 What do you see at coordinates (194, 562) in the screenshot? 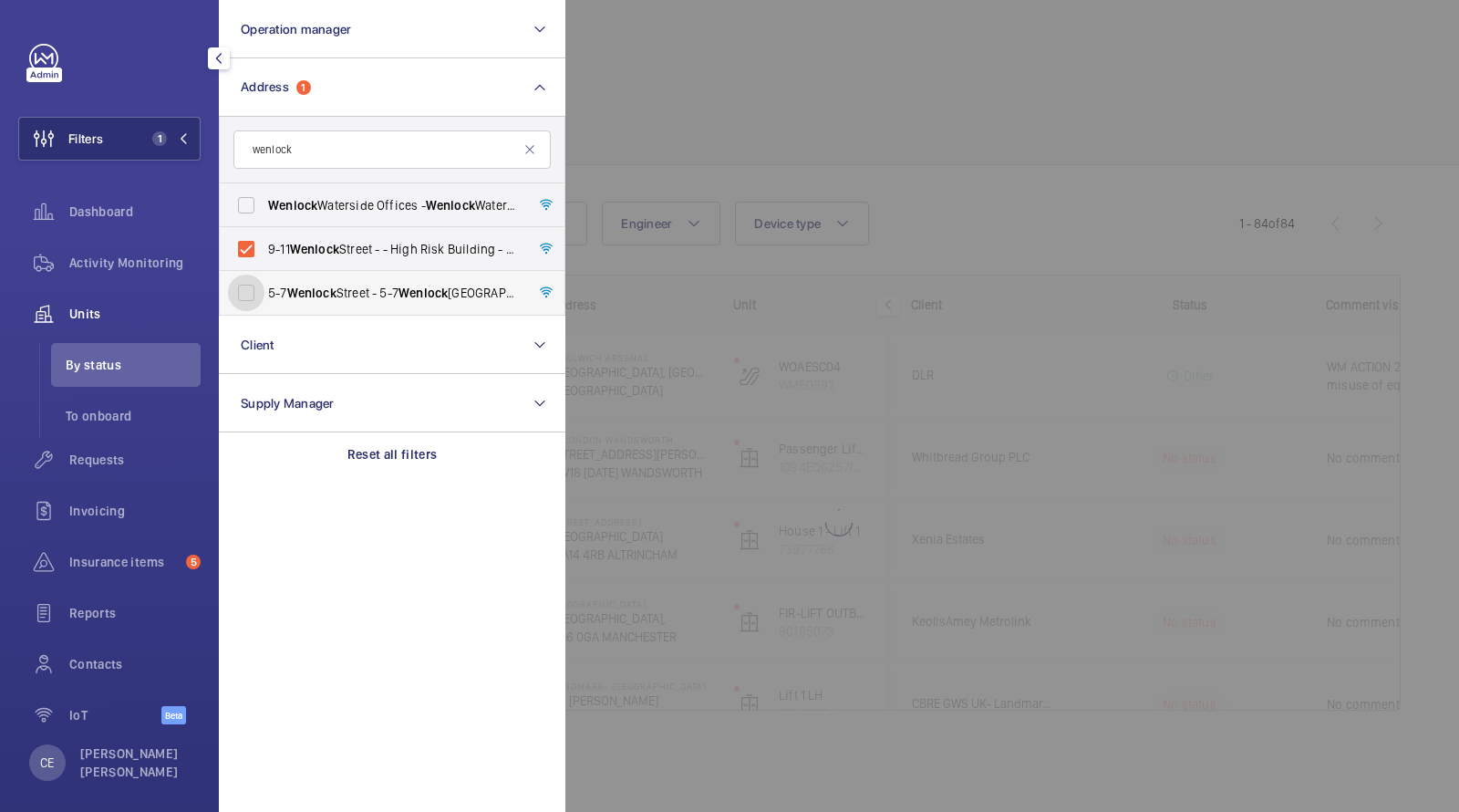
I see `span: 5` at bounding box center [194, 562].